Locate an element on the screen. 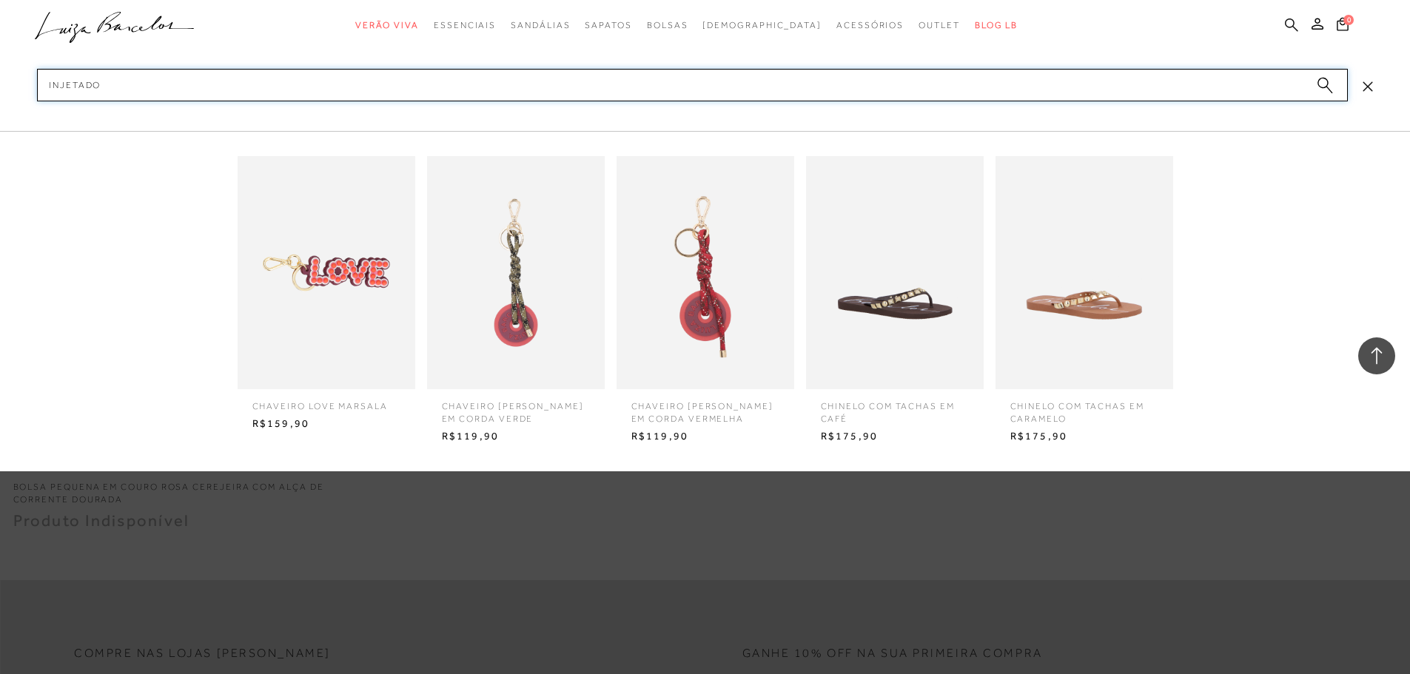 Image resolution: width=1410 pixels, height=674 pixels. span: Bolsas is located at coordinates (667, 25).